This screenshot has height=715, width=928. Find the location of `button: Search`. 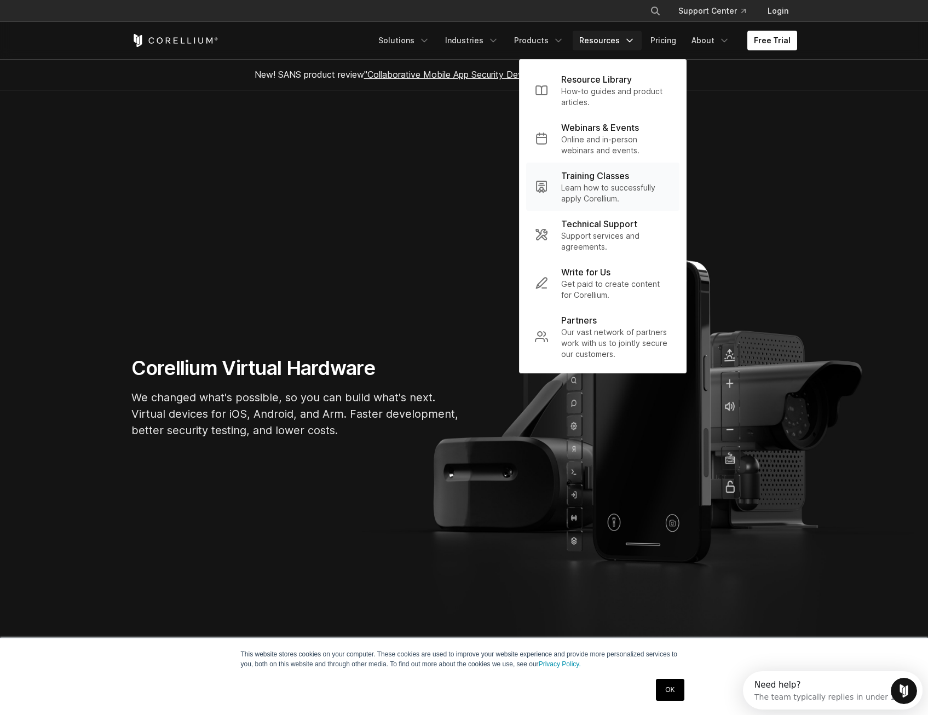

button: Search is located at coordinates (655, 11).